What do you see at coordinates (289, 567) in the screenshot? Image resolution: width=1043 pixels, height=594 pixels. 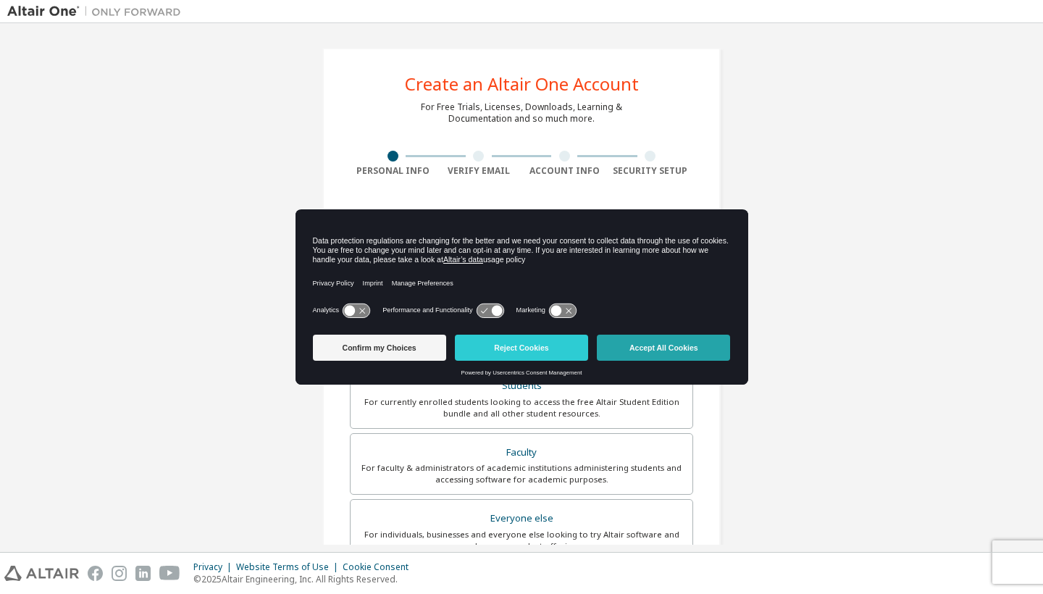 I see `div: Website Terms of Use` at bounding box center [289, 567].